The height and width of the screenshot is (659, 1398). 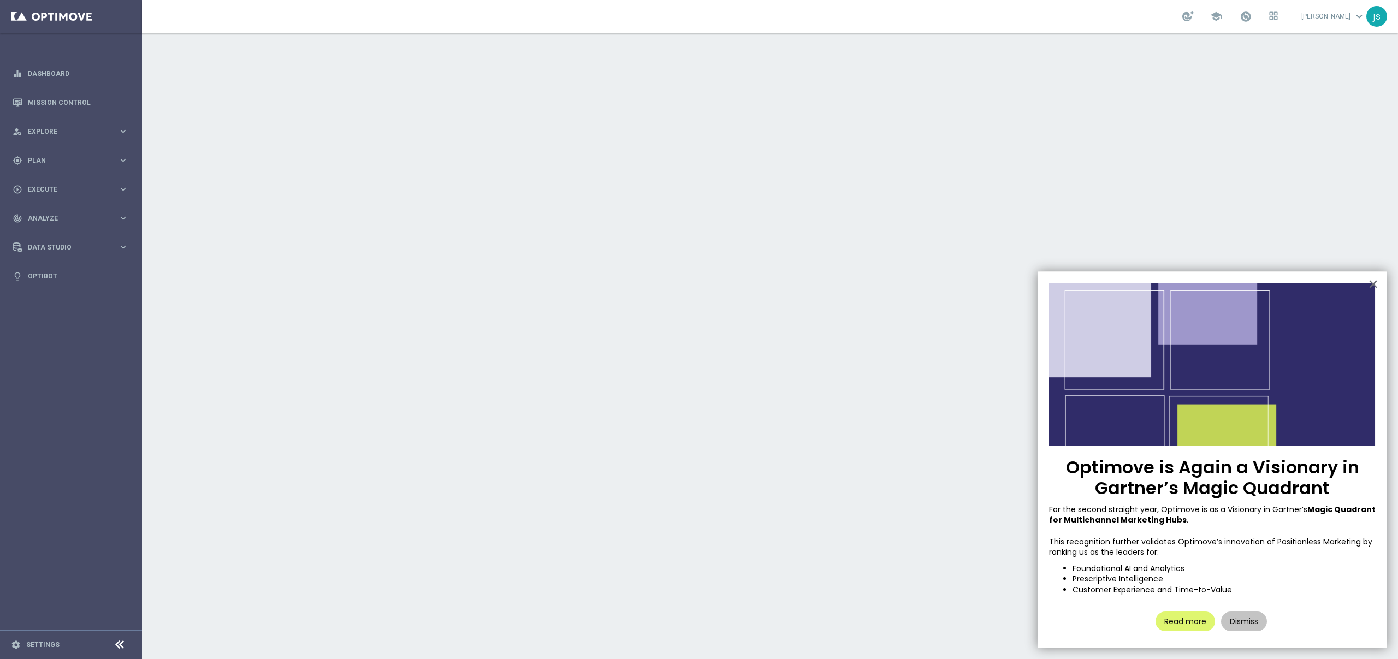 What do you see at coordinates (65, 132) in the screenshot?
I see `div: Explore` at bounding box center [65, 132].